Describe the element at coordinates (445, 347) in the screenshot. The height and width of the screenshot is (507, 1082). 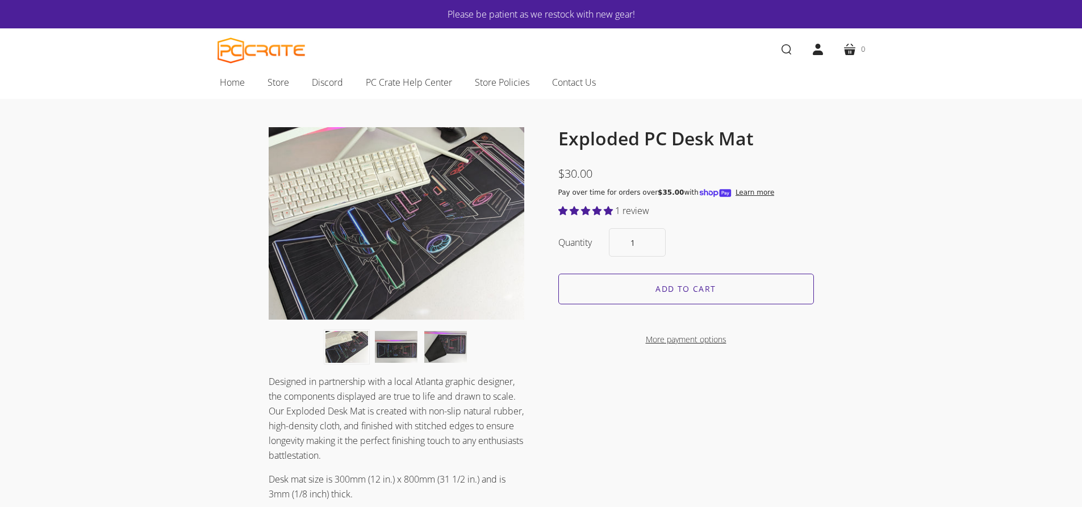
I see `button: Image of folded desk mat thumbnail` at that location.